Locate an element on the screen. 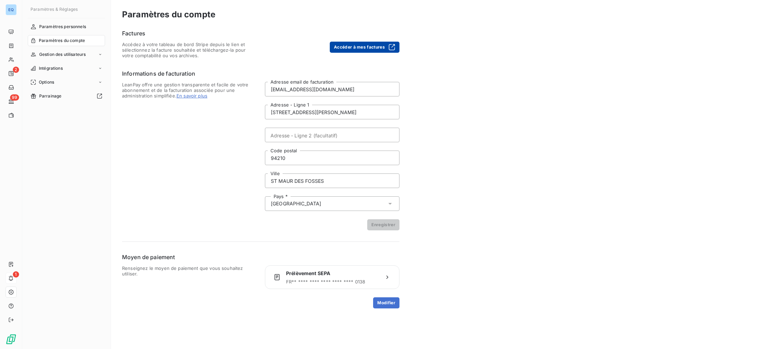  span: Parrainage is located at coordinates (50, 96).